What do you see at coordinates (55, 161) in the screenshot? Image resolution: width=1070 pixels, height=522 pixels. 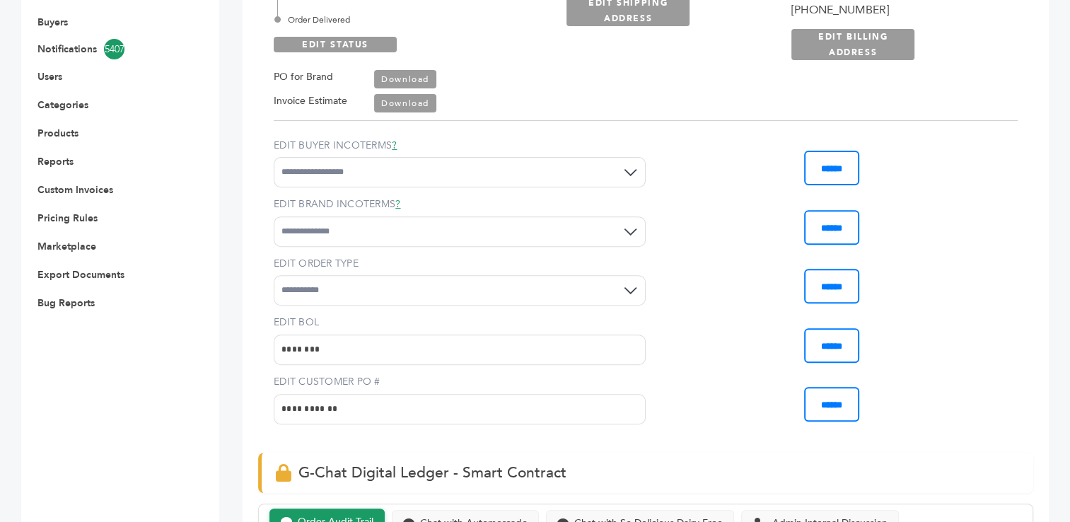 I see `a: Reports` at bounding box center [55, 161].